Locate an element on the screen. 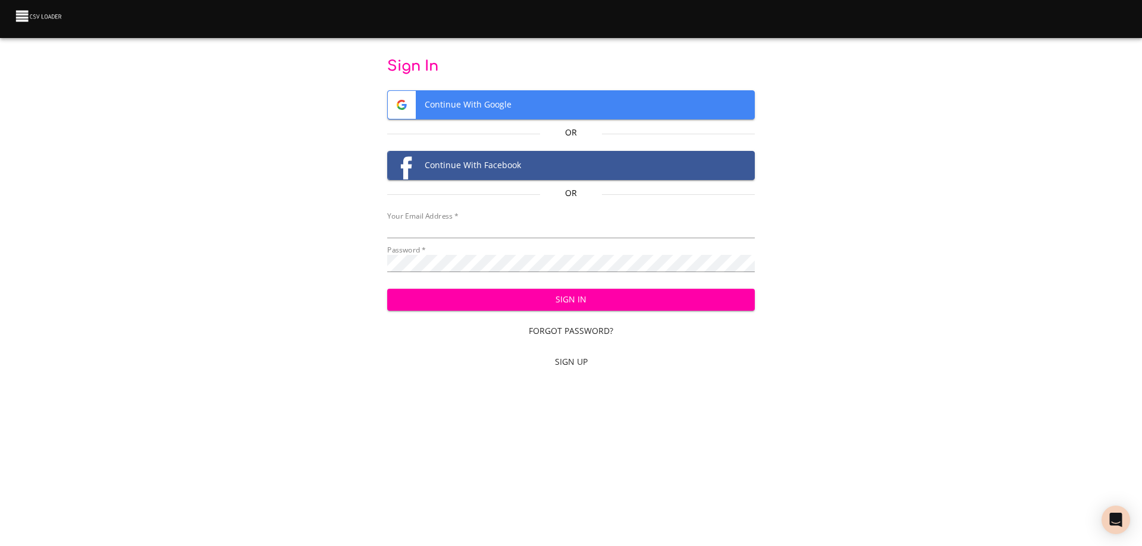 Image resolution: width=1142 pixels, height=546 pixels. img: Google logo is located at coordinates (401, 105).